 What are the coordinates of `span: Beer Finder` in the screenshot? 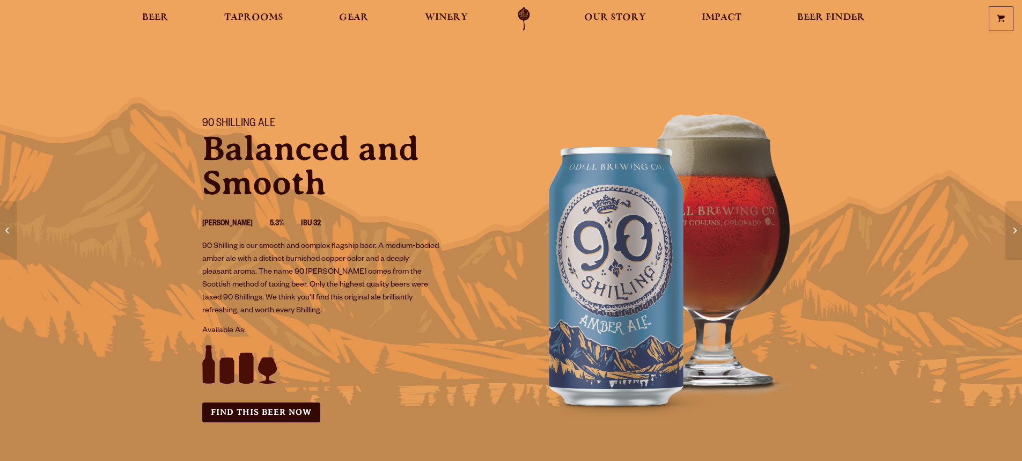 It's located at (831, 18).